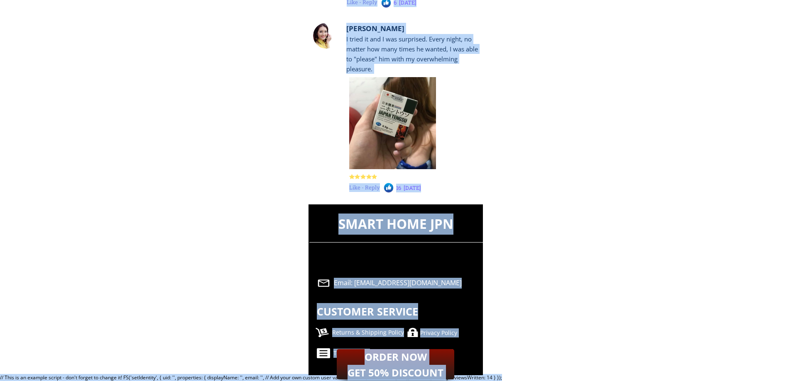 This screenshot has height=381, width=791. What do you see at coordinates (464, 333) in the screenshot?
I see `div: Privacy Policy` at bounding box center [464, 333].